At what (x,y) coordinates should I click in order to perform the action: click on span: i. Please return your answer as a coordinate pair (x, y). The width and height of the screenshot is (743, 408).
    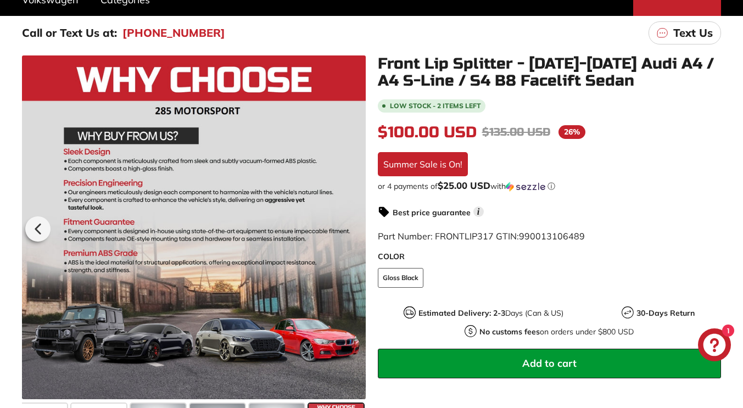
    Looking at the image, I should click on (478, 212).